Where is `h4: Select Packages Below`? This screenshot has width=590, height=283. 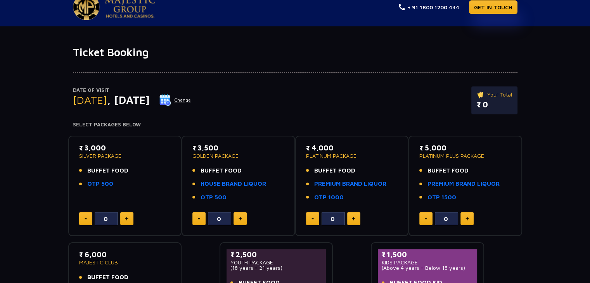
h4: Select Packages Below is located at coordinates (295, 125).